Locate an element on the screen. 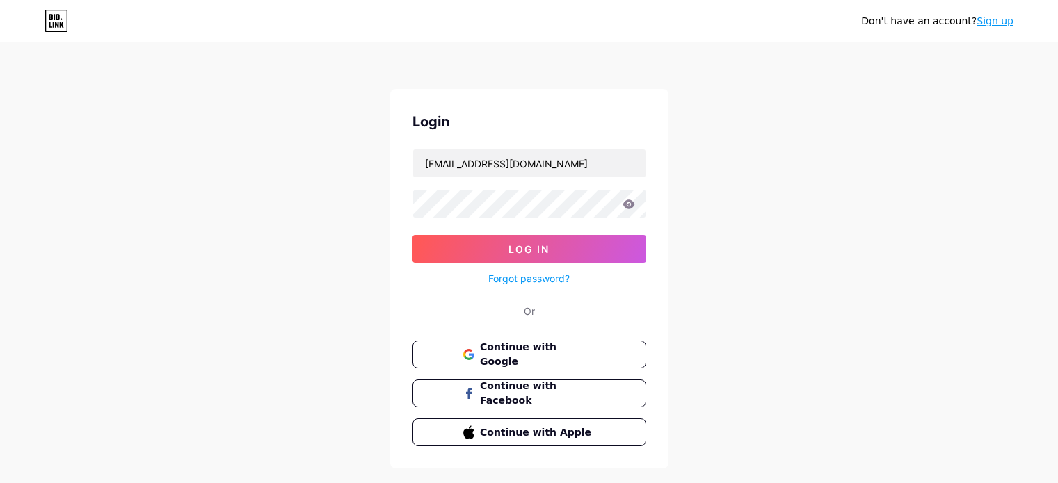  button: Continue with Facebook is located at coordinates (529, 394).